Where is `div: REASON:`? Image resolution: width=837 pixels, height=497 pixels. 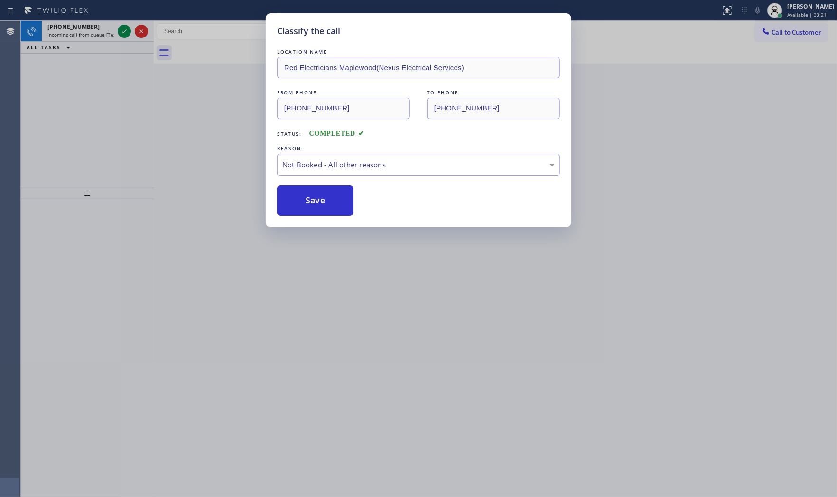 div: REASON: is located at coordinates (419, 149).